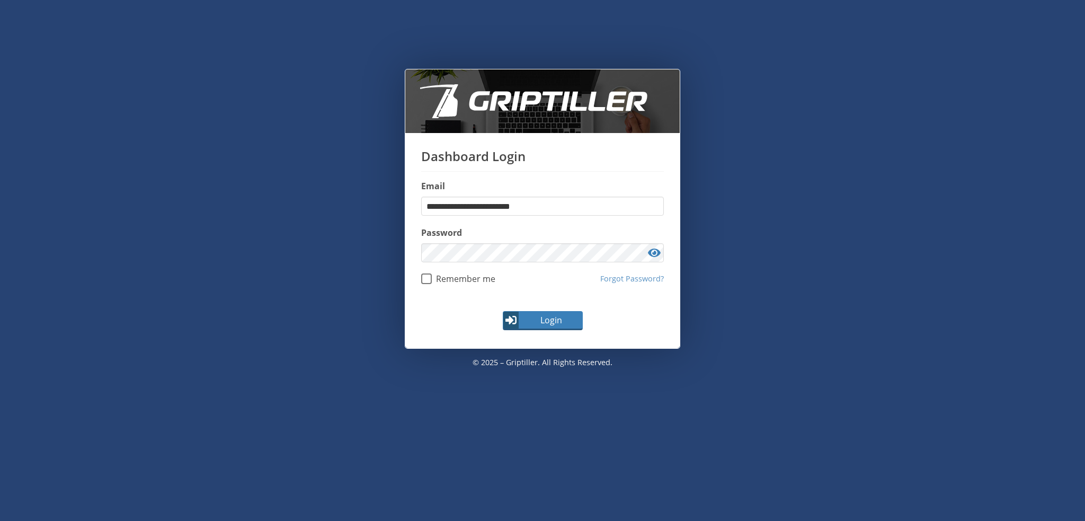 The image size is (1085, 521). Describe the element at coordinates (543, 362) in the screenshot. I see `p: © 2025 – Griptiller. All rights reserved.` at that location.